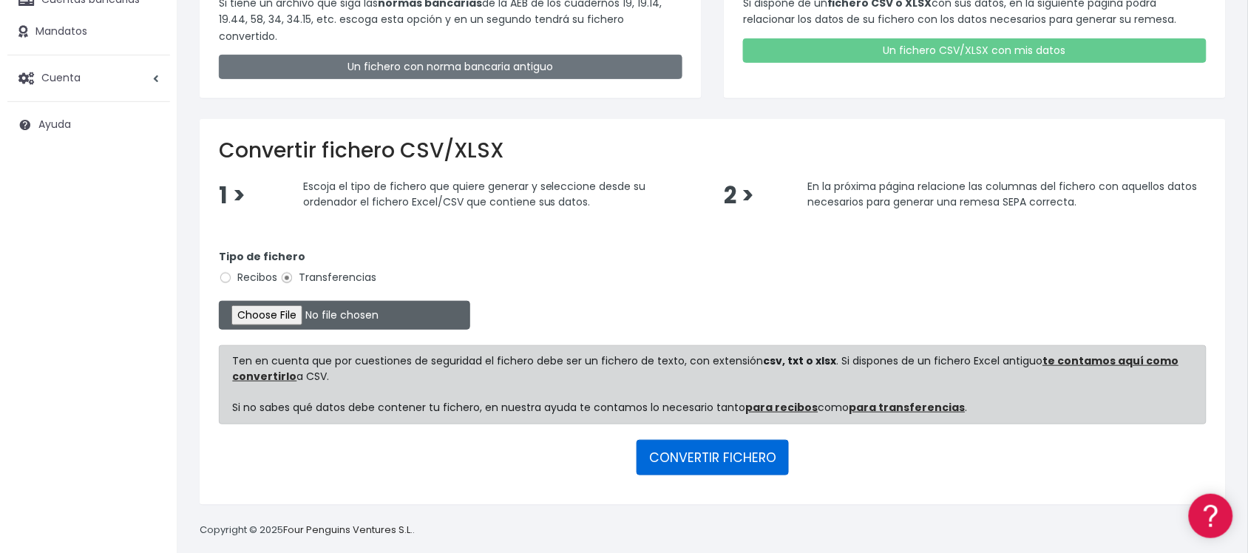 This screenshot has height=553, width=1248. Describe the element at coordinates (248, 277) in the screenshot. I see `label: Recibos` at that location.